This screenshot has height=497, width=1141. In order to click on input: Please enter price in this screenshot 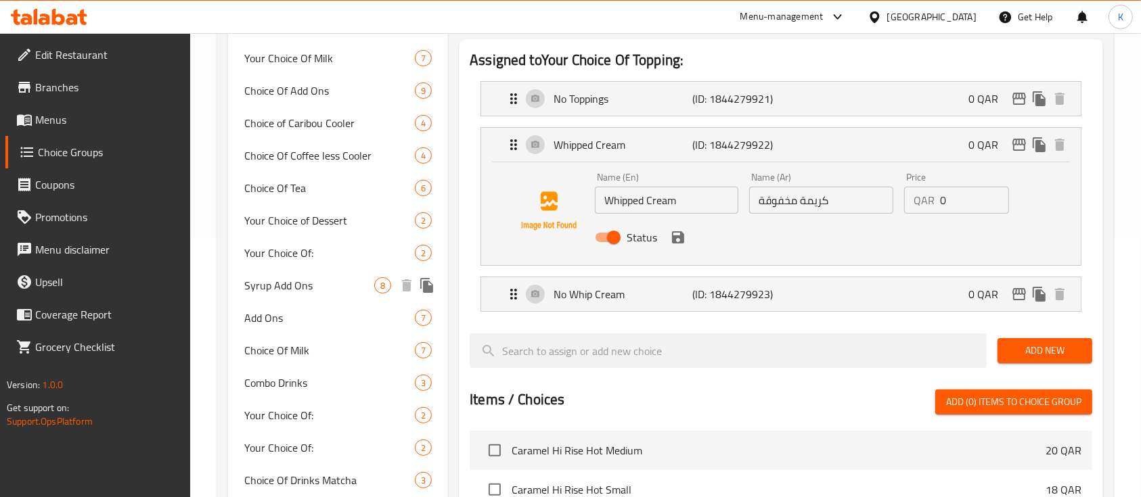, I will do `click(975, 200)`.